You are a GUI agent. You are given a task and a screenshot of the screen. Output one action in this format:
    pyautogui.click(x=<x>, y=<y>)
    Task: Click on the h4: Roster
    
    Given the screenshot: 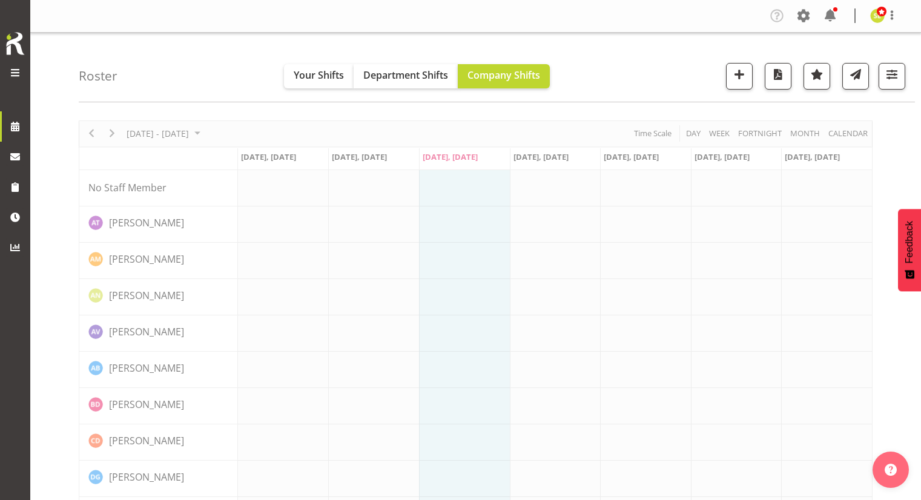 What is the action you would take?
    pyautogui.click(x=98, y=76)
    